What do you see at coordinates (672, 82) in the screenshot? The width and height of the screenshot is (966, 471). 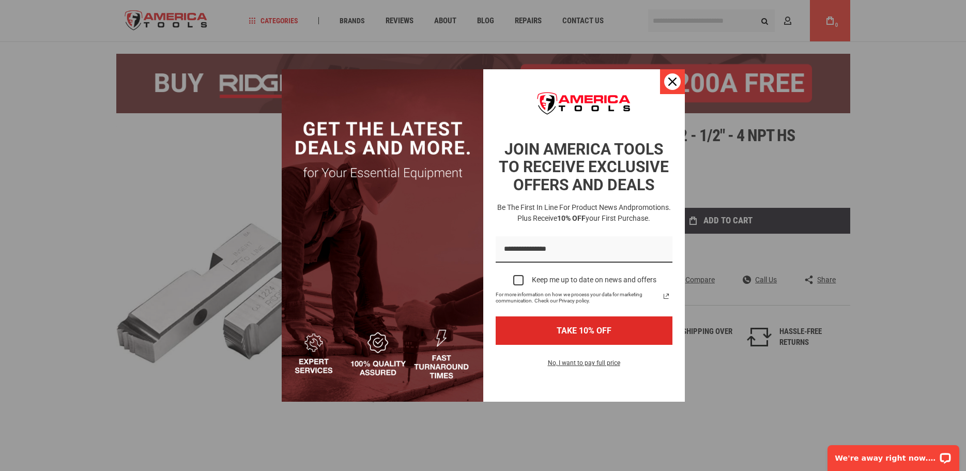 I see `svg: close icon` at bounding box center [672, 82].